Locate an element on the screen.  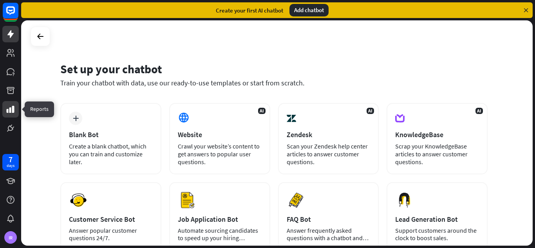
div: Automate sourcing candidates to speed up your hiring process. is located at coordinates (220, 234).